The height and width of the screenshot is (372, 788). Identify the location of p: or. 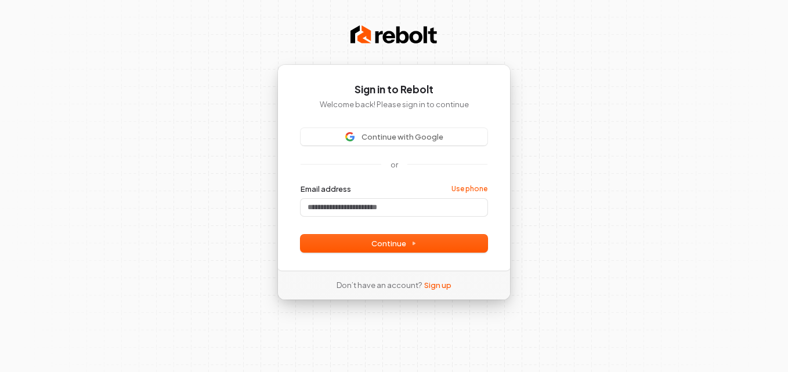
(394, 165).